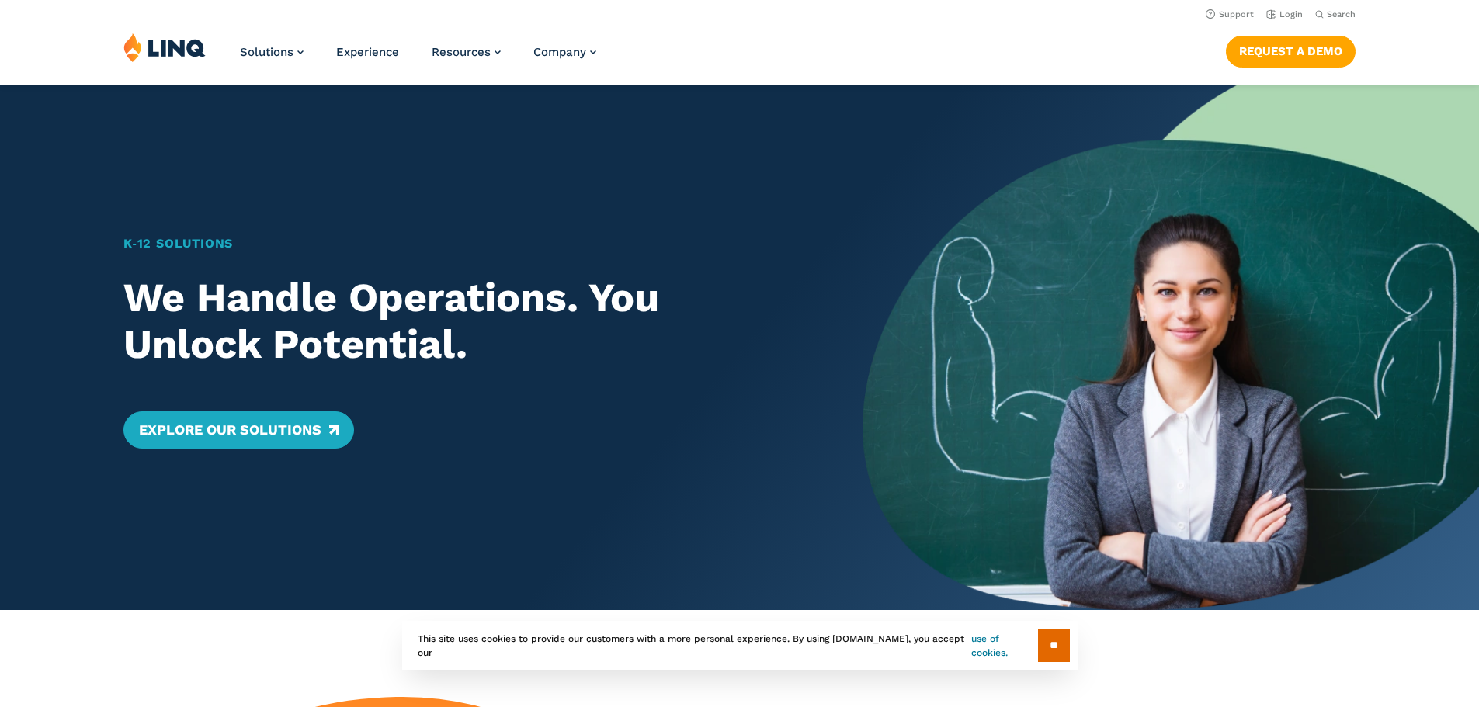  I want to click on a: Experience, so click(367, 52).